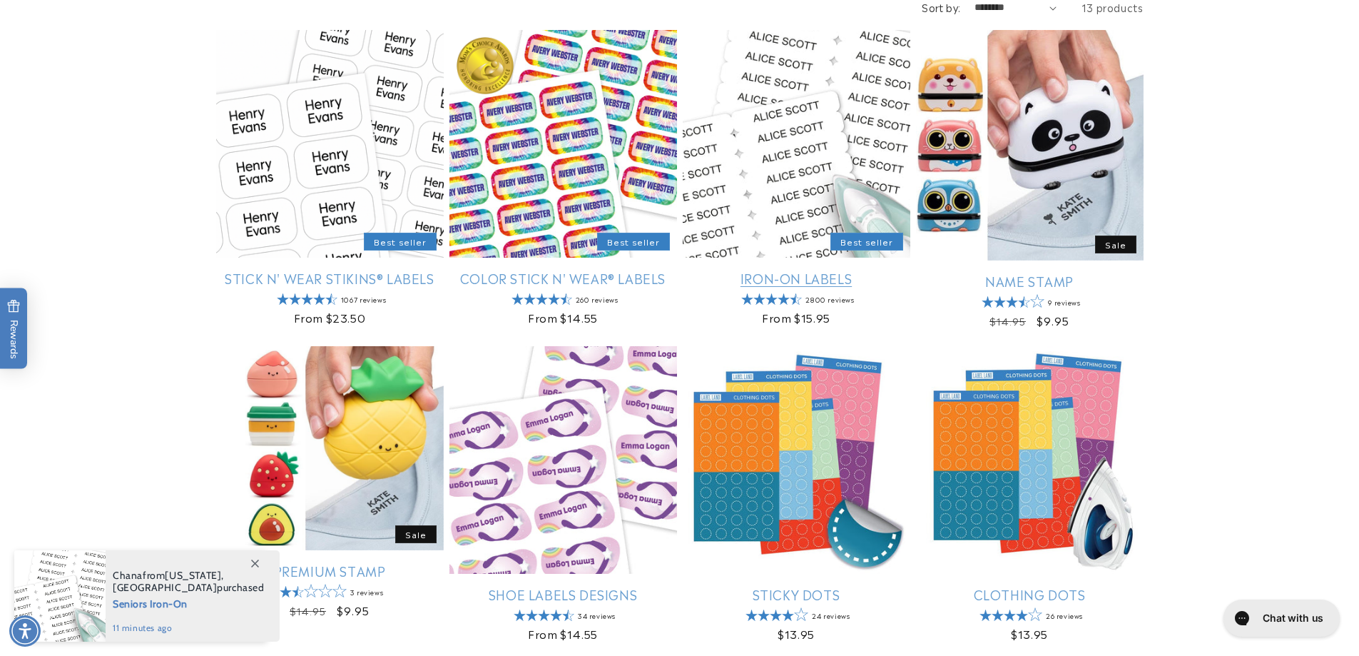 This screenshot has height=656, width=1359. Describe the element at coordinates (796, 277) in the screenshot. I see `a: Iron-On Labels` at that location.